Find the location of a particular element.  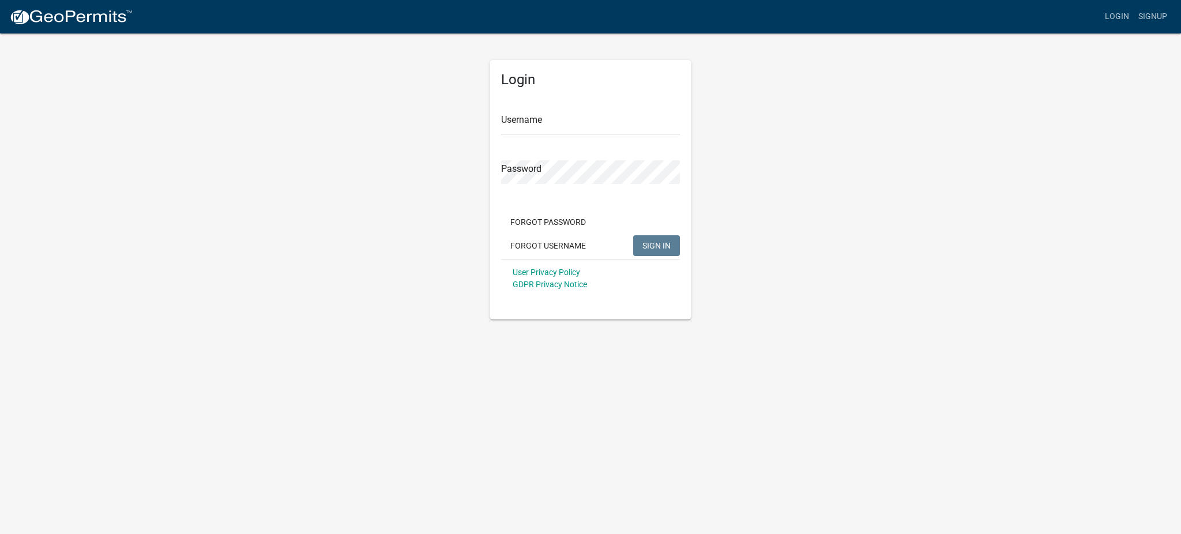

button: SIGN IN is located at coordinates (656, 246).